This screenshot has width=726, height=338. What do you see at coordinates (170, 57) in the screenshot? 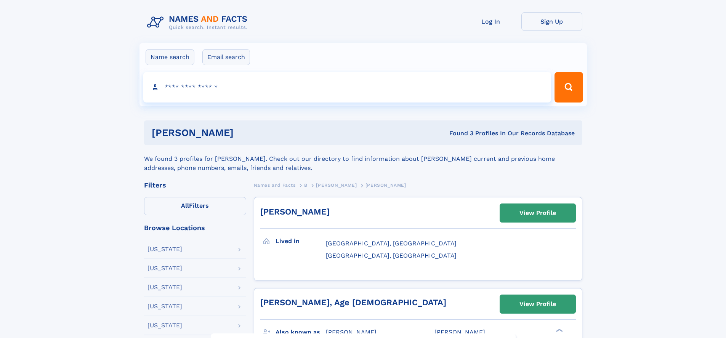
I see `label: Name search` at bounding box center [170, 57].